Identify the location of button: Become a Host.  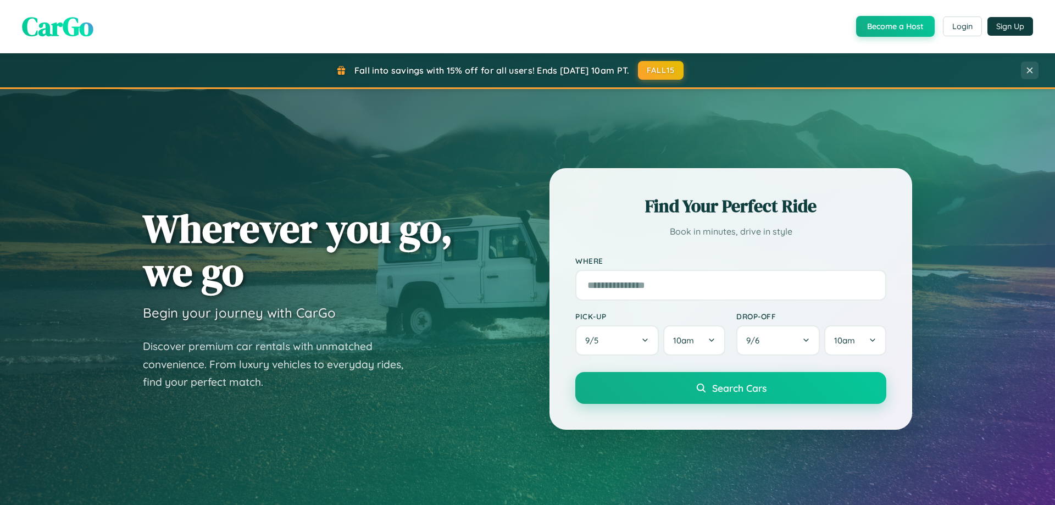
(895, 26).